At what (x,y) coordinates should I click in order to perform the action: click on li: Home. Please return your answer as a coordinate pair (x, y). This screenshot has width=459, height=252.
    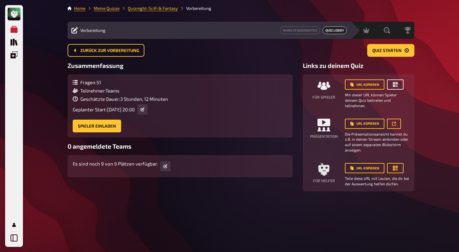
    Looking at the image, I should click on (80, 8).